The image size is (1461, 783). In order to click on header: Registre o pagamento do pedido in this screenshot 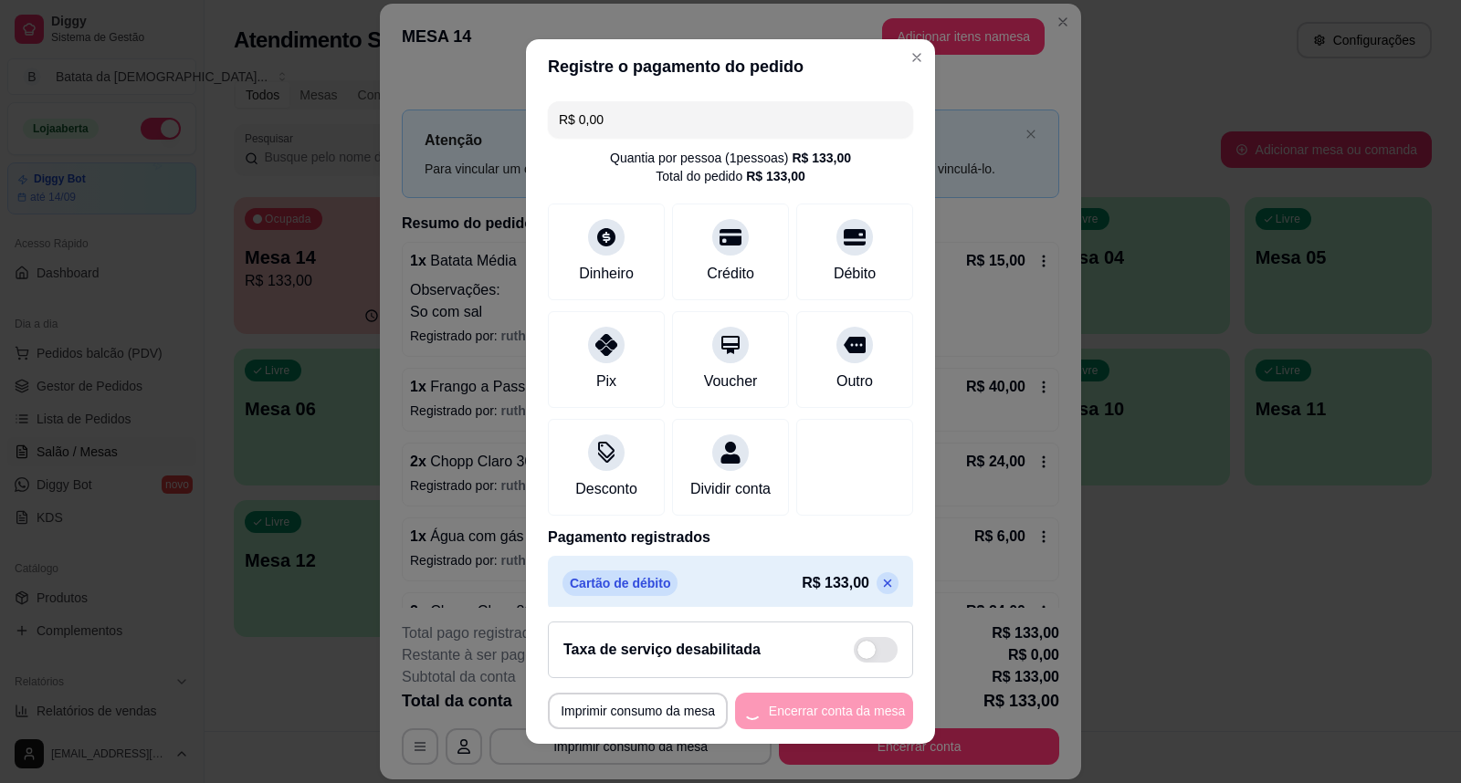, I will do `click(730, 67)`.